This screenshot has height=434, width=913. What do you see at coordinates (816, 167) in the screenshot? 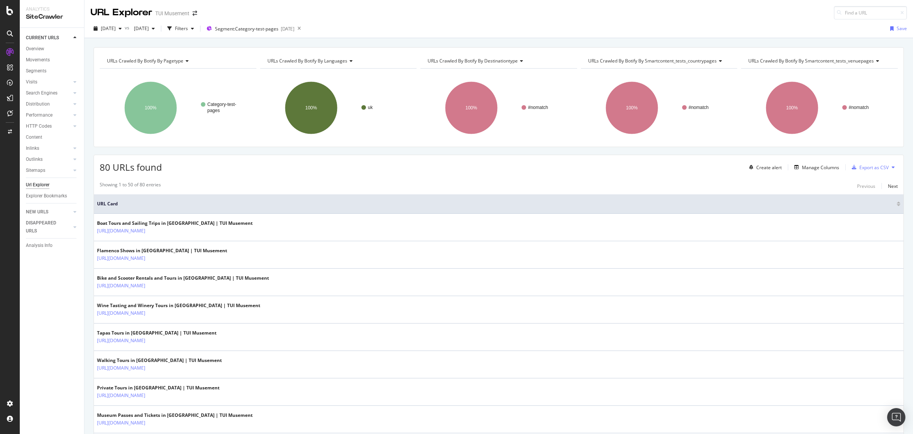
I see `button: Manage Columns` at bounding box center [816, 167].